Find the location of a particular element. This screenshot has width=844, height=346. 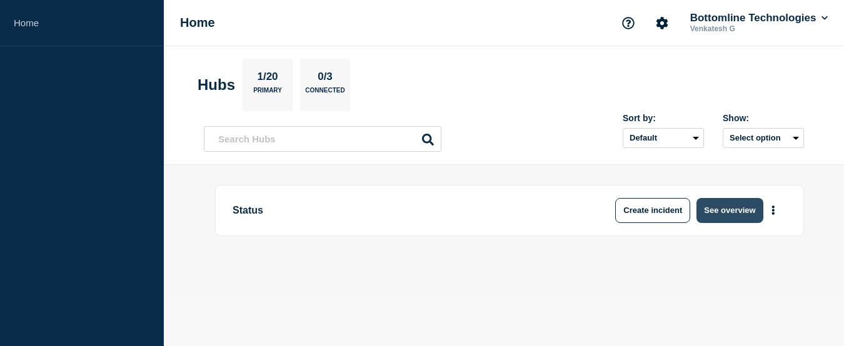

button: Account settings is located at coordinates (662, 23).